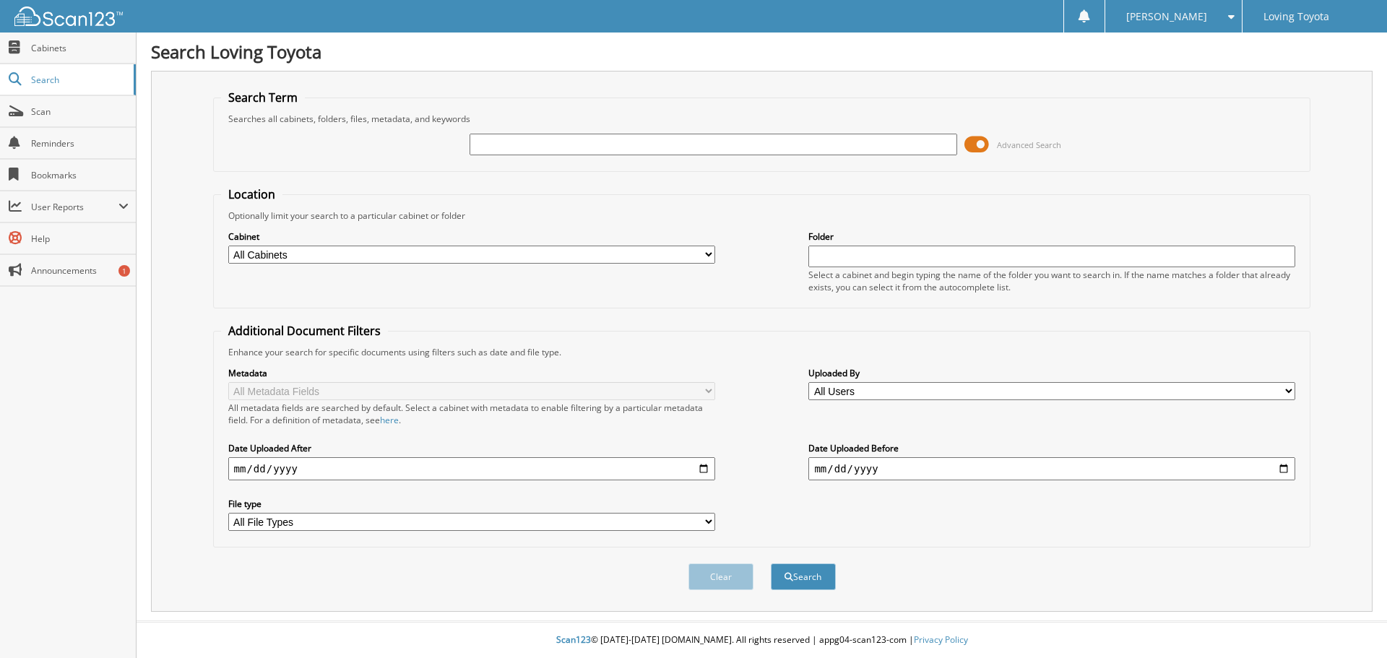 The height and width of the screenshot is (658, 1387). What do you see at coordinates (251, 194) in the screenshot?
I see `legend: Location` at bounding box center [251, 194].